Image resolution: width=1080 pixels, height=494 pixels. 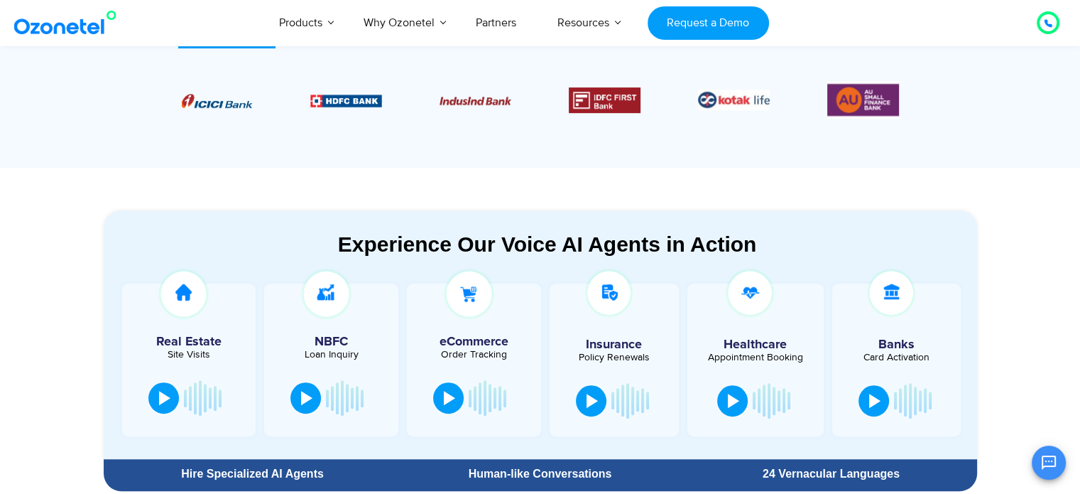 What do you see at coordinates (548, 244) in the screenshot?
I see `div: Experience Our Voice AI Agents in Action` at bounding box center [548, 244].